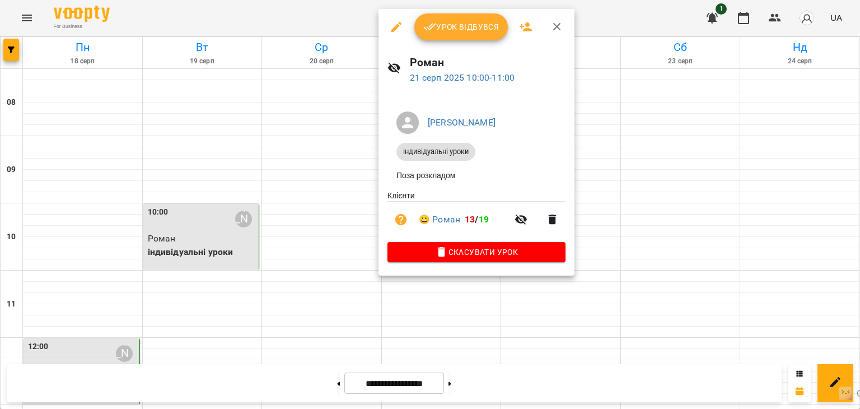 The height and width of the screenshot is (409, 860). What do you see at coordinates (477, 175) in the screenshot?
I see `li: Поза розкладом` at bounding box center [477, 175].